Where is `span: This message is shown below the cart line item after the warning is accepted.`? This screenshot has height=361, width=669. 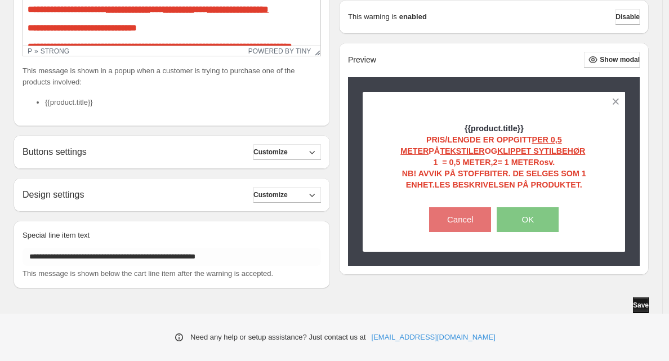 span: This message is shown below the cart line item after the warning is accepted. is located at coordinates (148, 273).